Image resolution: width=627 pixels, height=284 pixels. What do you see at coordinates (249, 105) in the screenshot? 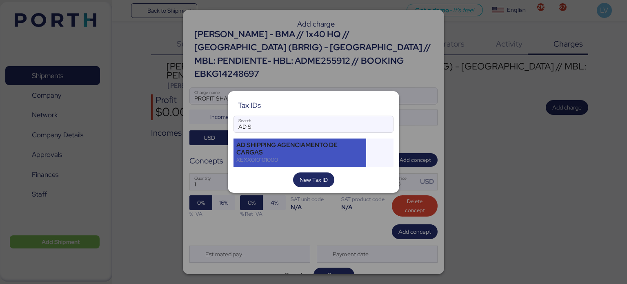
I see `div: Tax IDs` at bounding box center [249, 105].